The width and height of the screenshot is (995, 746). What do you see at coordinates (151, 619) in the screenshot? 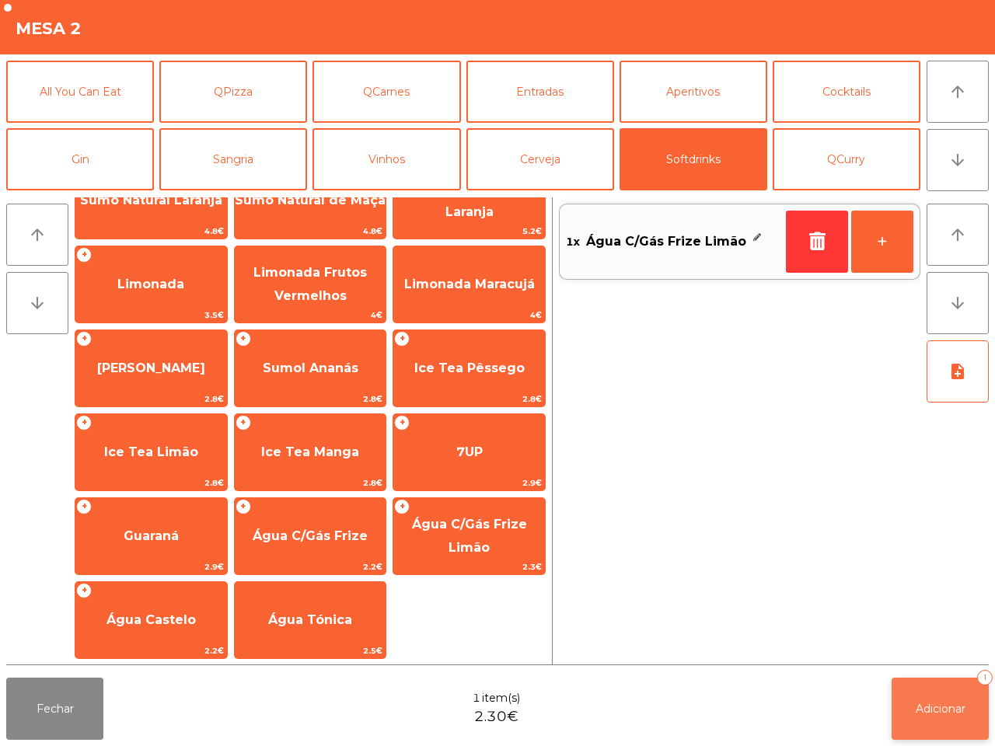
I see `span: Água Castelo` at bounding box center [151, 619].